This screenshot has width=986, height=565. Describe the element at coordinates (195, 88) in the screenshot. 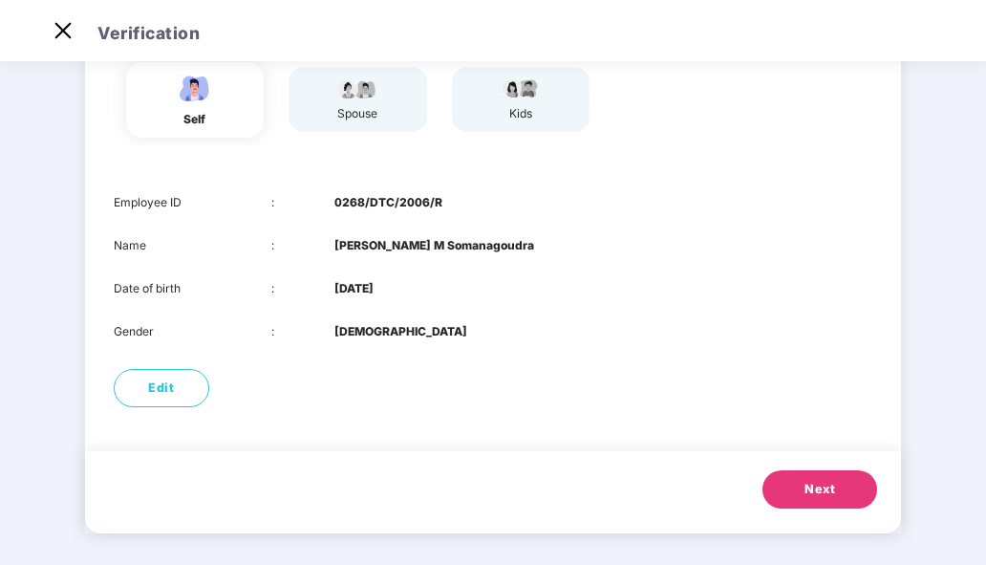

I see `img: svg+xml;base64,PHN2ZyBpZD0iRW1wbG95ZWVfbWFsZSIgeG1sbnM9Imh0dHA6Ly93d3cudzMub3JnLzIwMDAvc3ZnIiB3aW...` at that location.